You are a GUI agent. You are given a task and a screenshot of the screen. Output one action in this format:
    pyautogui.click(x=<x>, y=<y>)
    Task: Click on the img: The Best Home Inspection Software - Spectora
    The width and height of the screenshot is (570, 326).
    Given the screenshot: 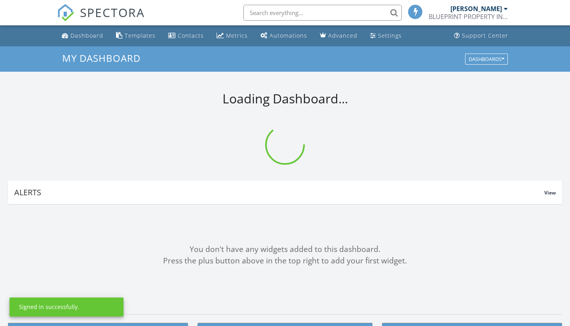 What is the action you would take?
    pyautogui.click(x=66, y=13)
    